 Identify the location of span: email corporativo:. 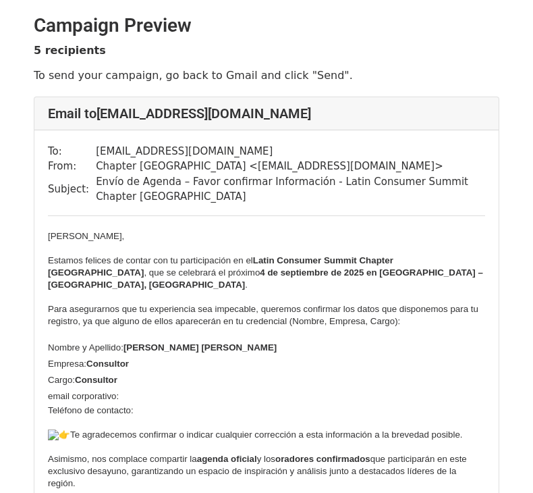
(83, 396).